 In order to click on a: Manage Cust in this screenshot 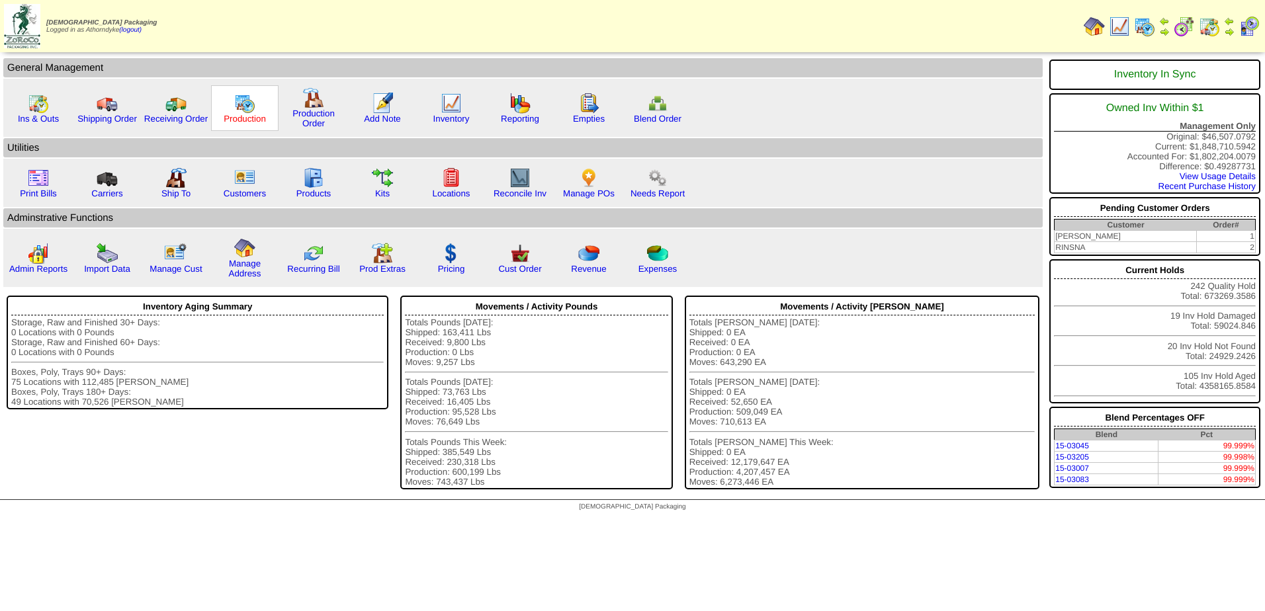, I will do `click(175, 269)`.